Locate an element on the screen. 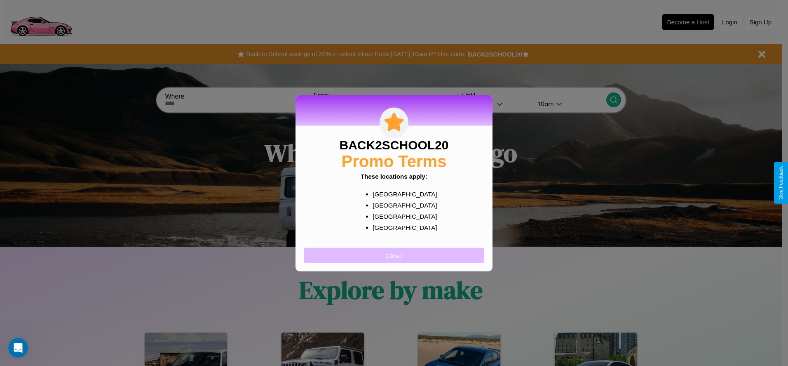 Image resolution: width=788 pixels, height=366 pixels. div: Give Feedback is located at coordinates (781, 183).